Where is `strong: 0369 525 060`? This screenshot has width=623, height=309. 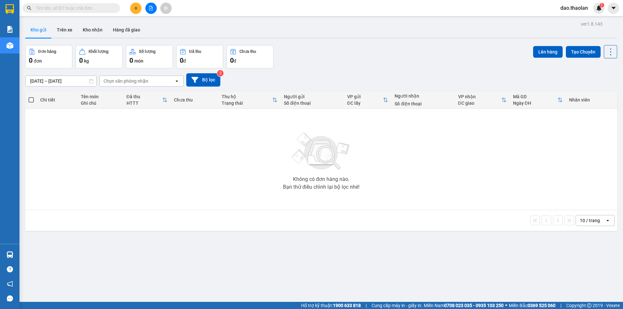
strong: 0369 525 060 is located at coordinates (541, 306).